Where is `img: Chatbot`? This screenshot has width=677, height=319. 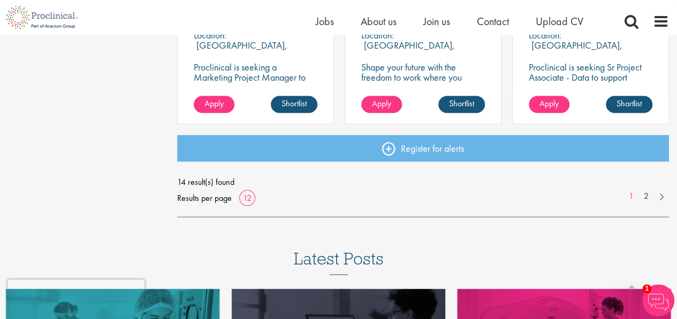 img: Chatbot is located at coordinates (658, 301).